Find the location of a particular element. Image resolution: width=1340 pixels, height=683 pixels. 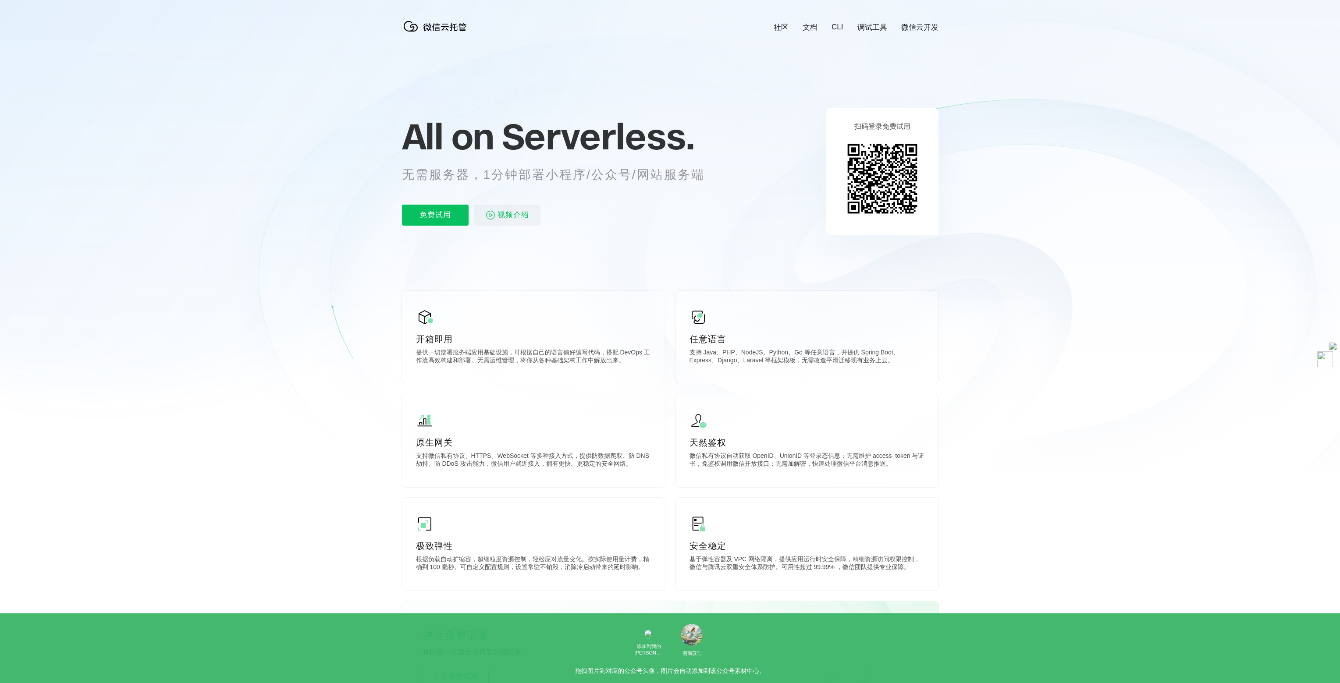

p: 扫码登录免费试用 is located at coordinates (882, 127).